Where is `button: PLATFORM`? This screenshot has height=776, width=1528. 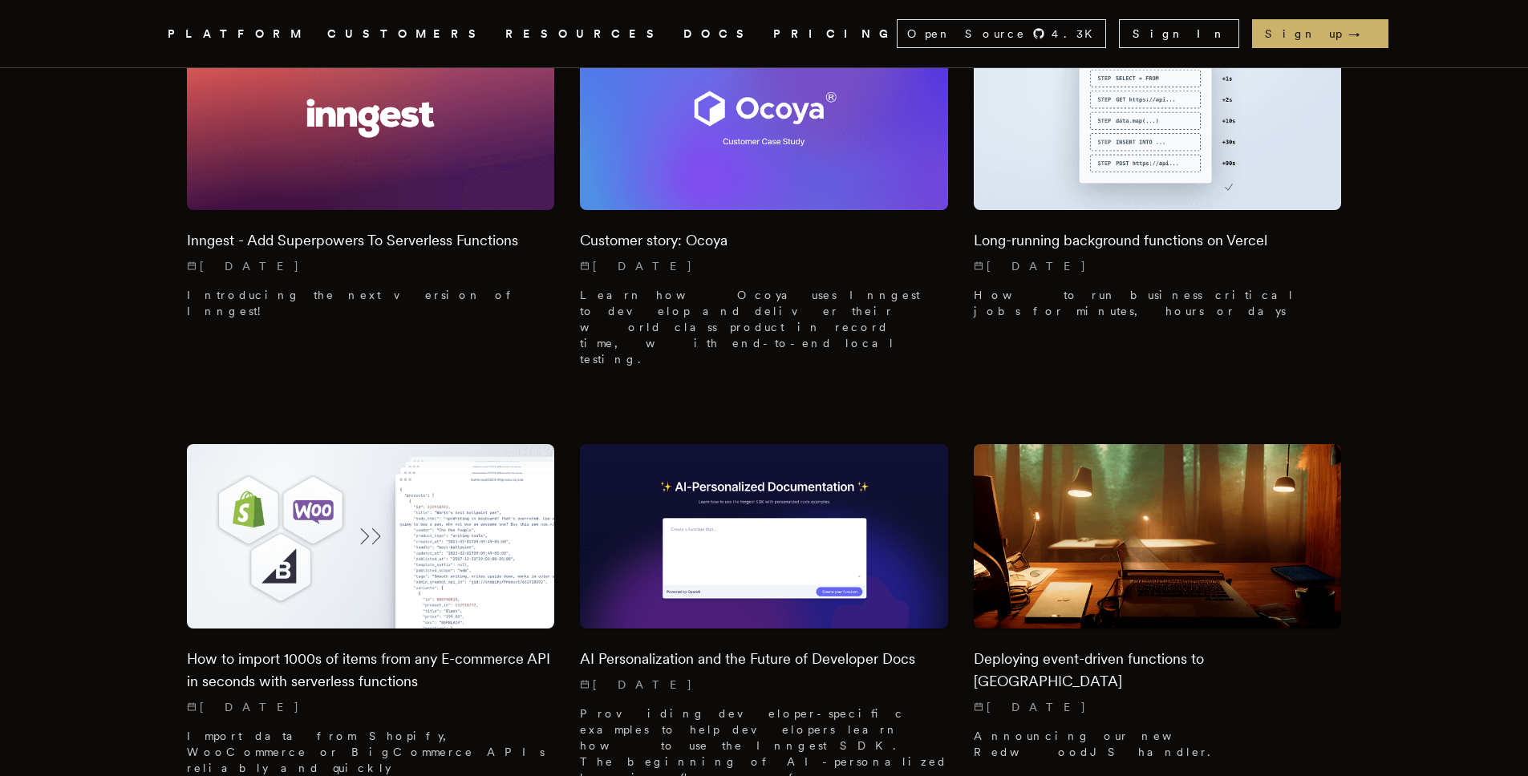
button: PLATFORM is located at coordinates (237, 34).